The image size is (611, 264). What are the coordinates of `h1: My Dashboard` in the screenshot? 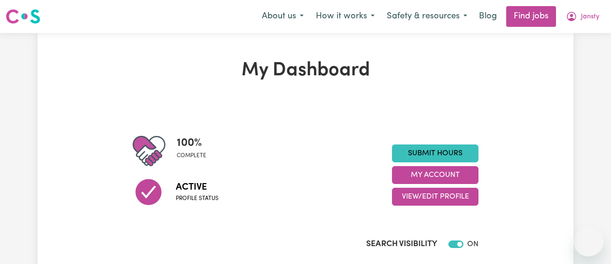 It's located at (305, 70).